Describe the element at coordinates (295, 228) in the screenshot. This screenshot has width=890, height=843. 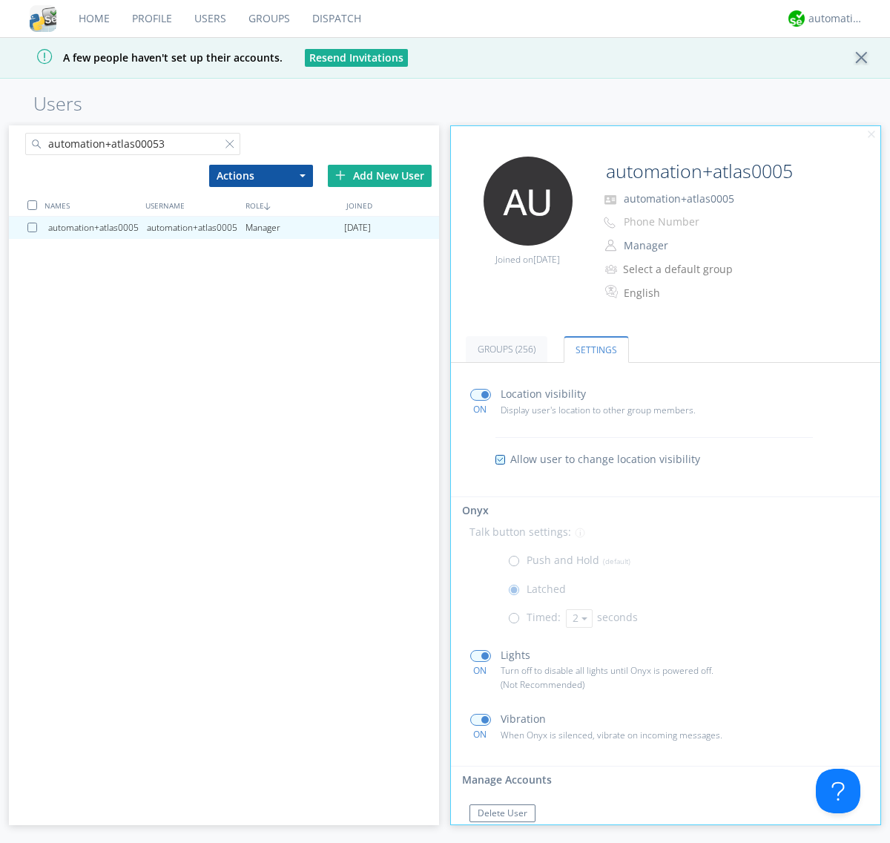
I see `div: Manager` at that location.